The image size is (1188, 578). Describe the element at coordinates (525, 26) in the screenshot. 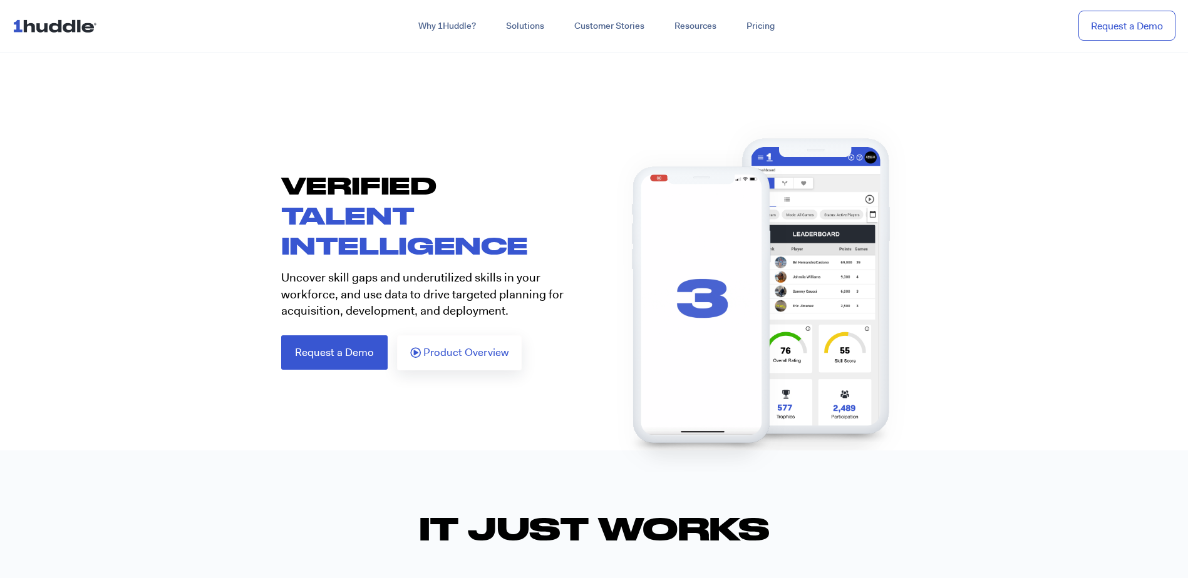

I see `a: Solutions` at that location.